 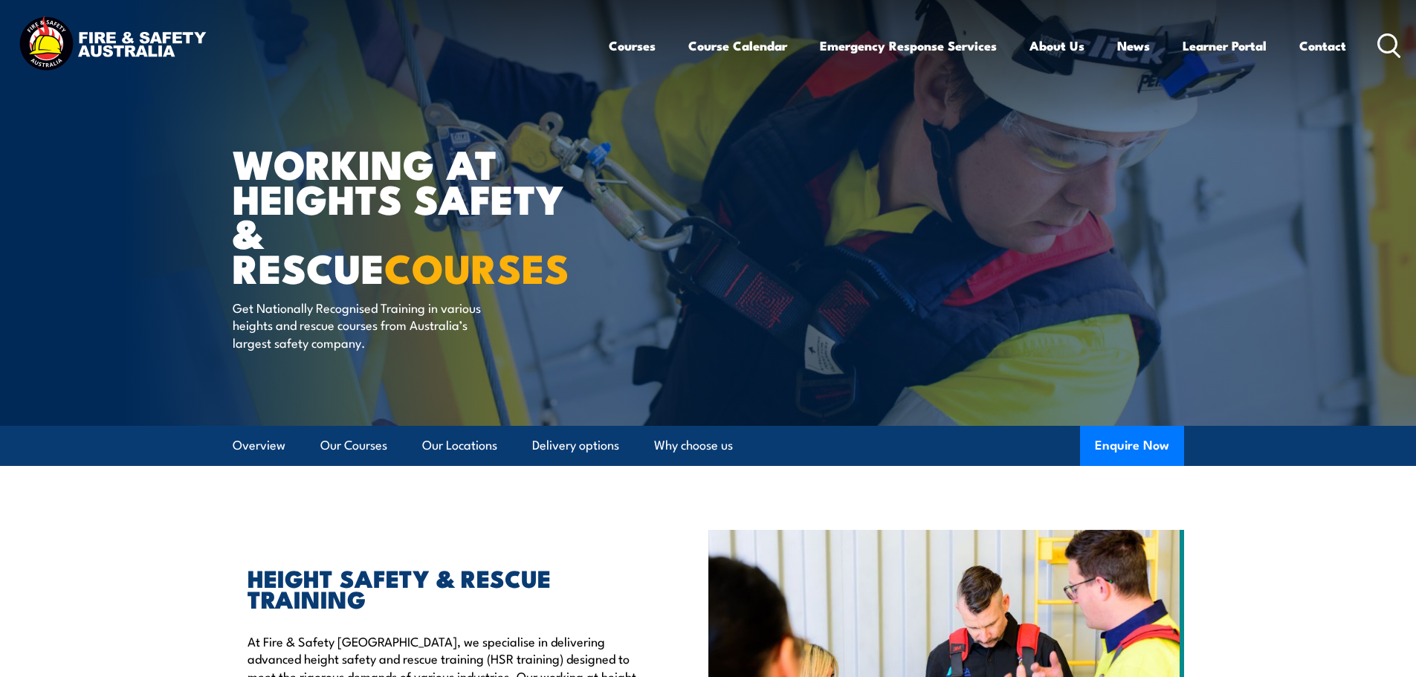 I want to click on a: News, so click(x=1134, y=45).